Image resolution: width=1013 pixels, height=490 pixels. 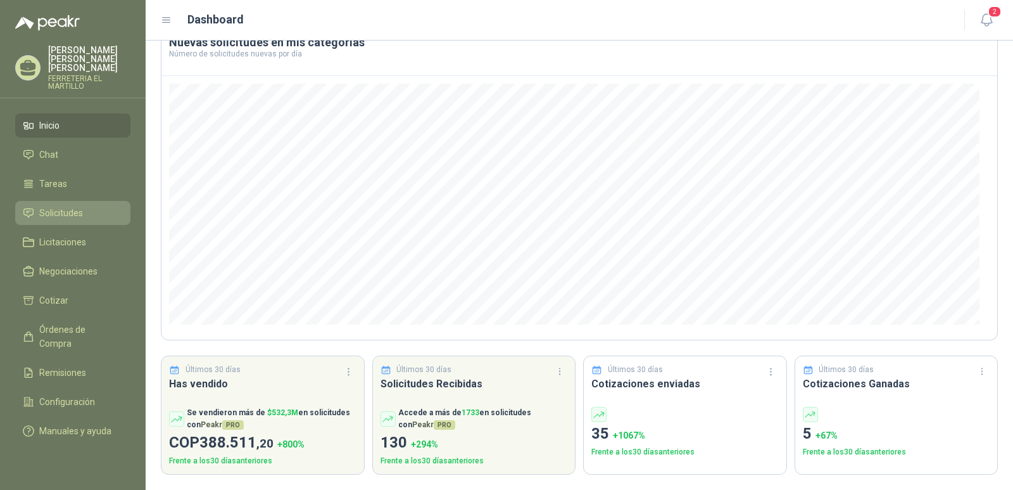 I want to click on a: Remisiones, so click(x=73, y=372).